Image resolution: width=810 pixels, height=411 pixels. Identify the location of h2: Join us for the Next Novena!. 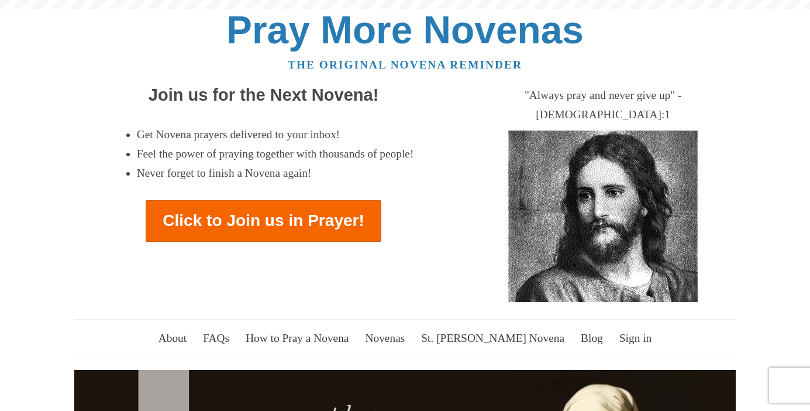
(263, 95).